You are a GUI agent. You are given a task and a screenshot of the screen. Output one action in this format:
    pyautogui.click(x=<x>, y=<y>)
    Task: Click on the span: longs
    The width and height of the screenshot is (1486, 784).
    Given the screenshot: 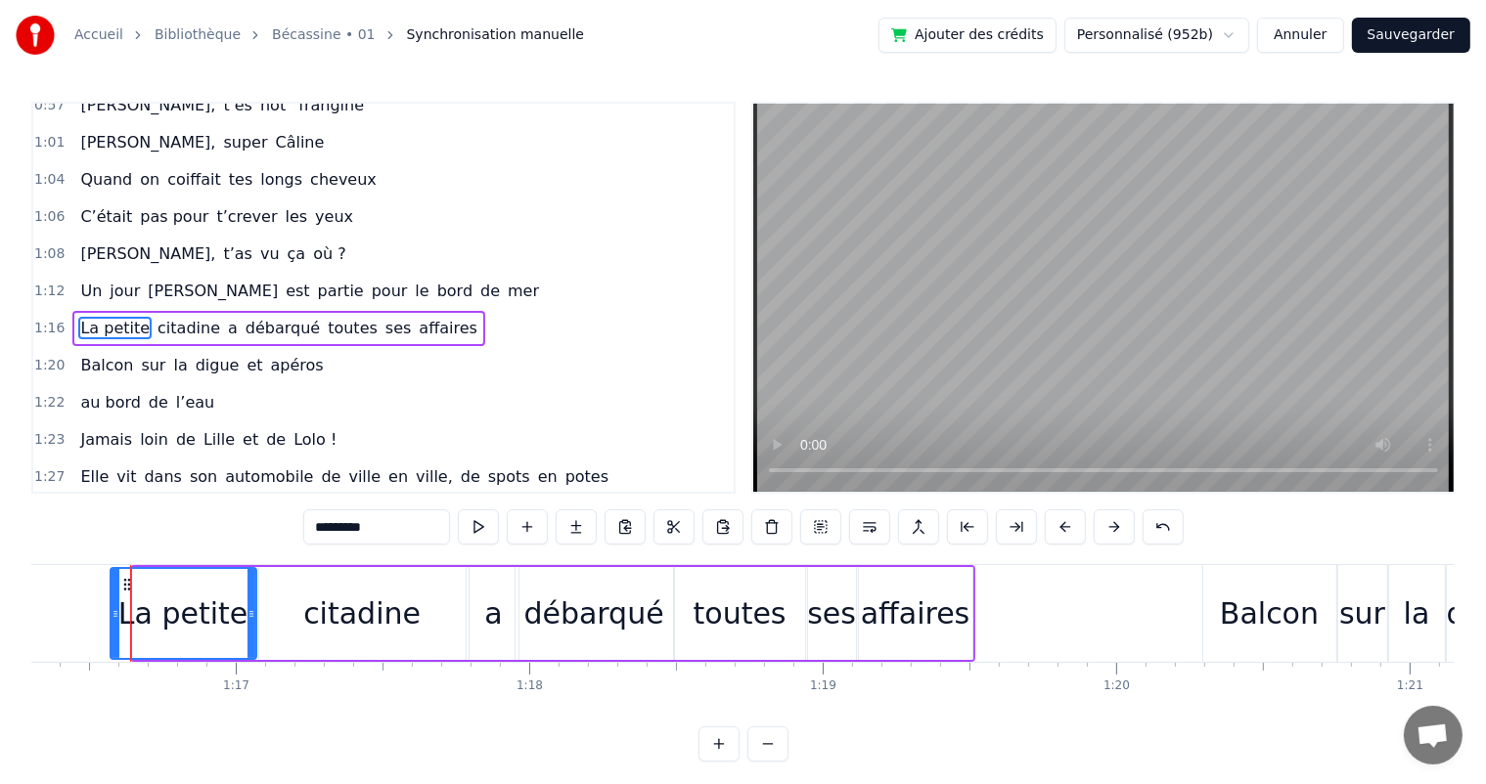 What is the action you would take?
    pyautogui.click(x=281, y=179)
    